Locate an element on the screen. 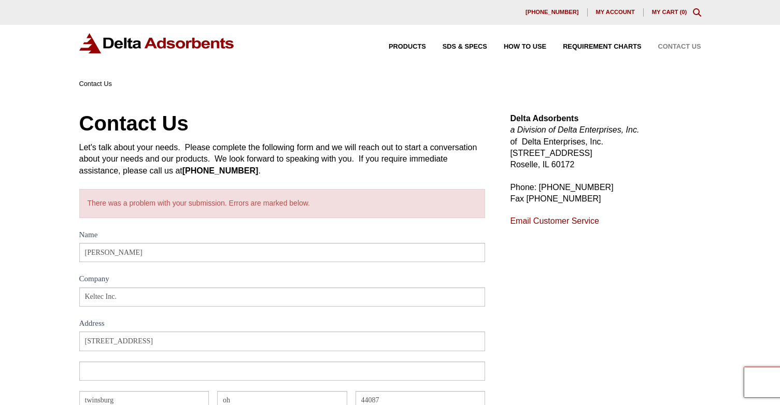 Image resolution: width=780 pixels, height=405 pixels. span: My account is located at coordinates (615, 12).